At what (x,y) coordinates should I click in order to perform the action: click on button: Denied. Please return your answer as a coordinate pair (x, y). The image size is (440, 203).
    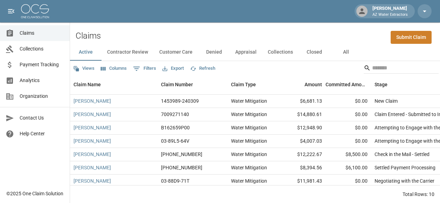
    Looking at the image, I should click on (214, 52).